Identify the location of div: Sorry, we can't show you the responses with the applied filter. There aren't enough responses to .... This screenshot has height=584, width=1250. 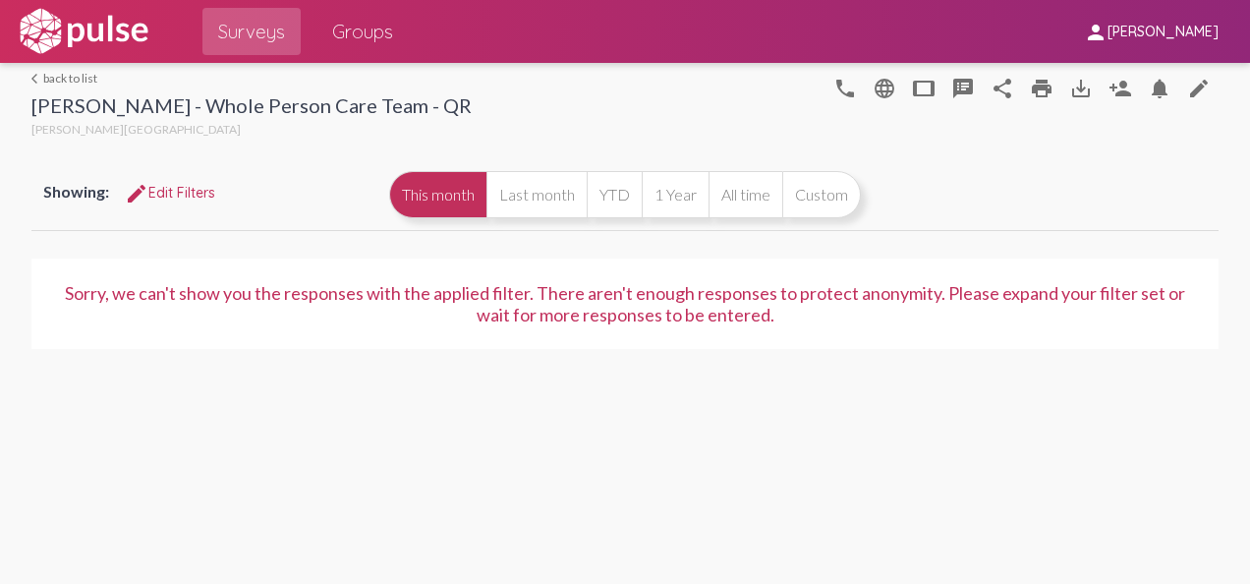
(625, 304).